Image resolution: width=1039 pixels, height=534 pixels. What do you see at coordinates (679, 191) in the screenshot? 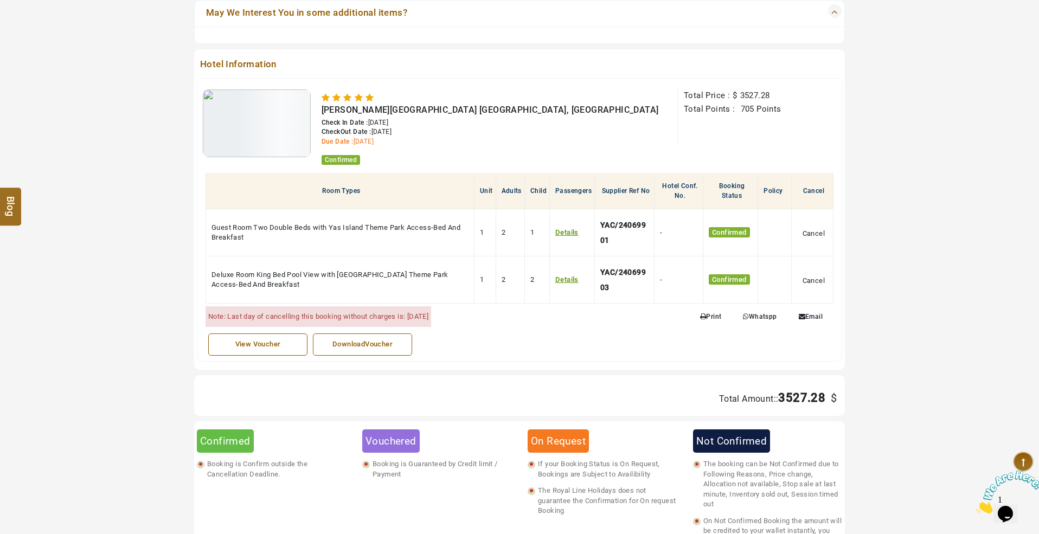
I see `th: Hotel Conf. No.` at bounding box center [679, 191].